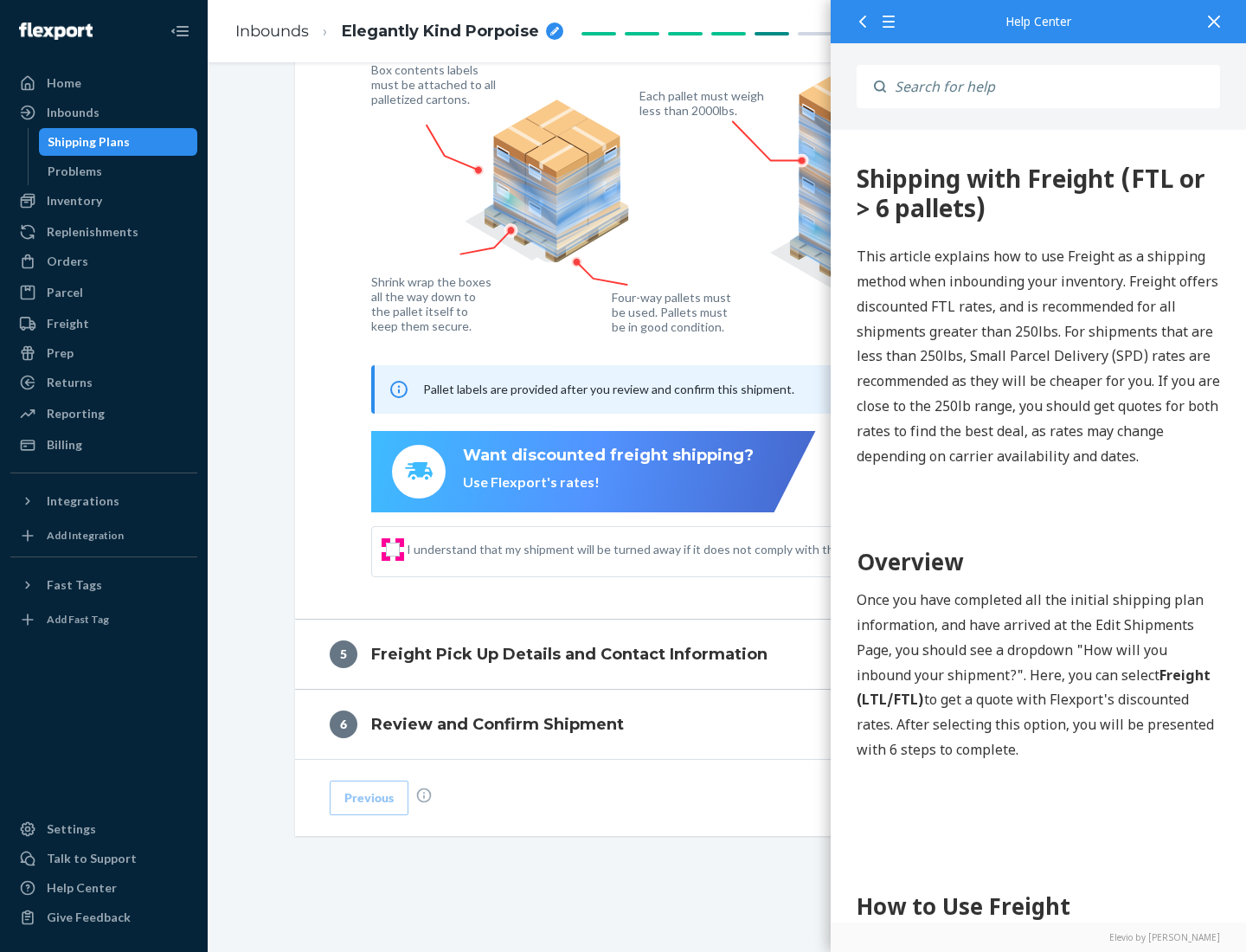  What do you see at coordinates (399, 31) in the screenshot?
I see `ol: breadcrumbs` at bounding box center [399, 31].